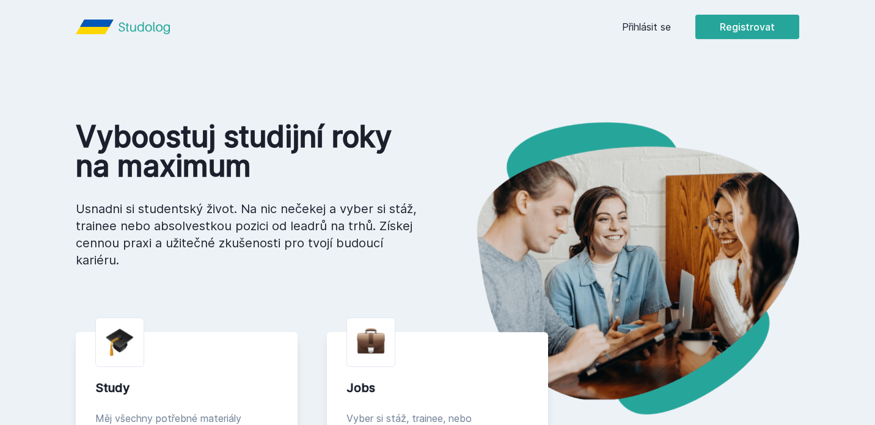 This screenshot has height=425, width=875. Describe the element at coordinates (371, 341) in the screenshot. I see `img: briefcase.png` at that location.